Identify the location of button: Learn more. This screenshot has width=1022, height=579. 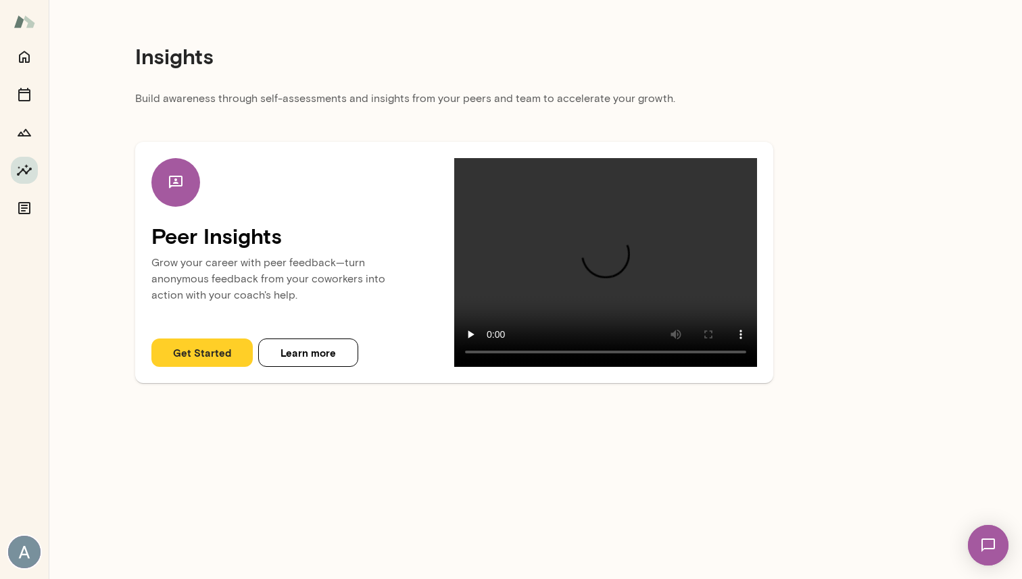
(308, 353).